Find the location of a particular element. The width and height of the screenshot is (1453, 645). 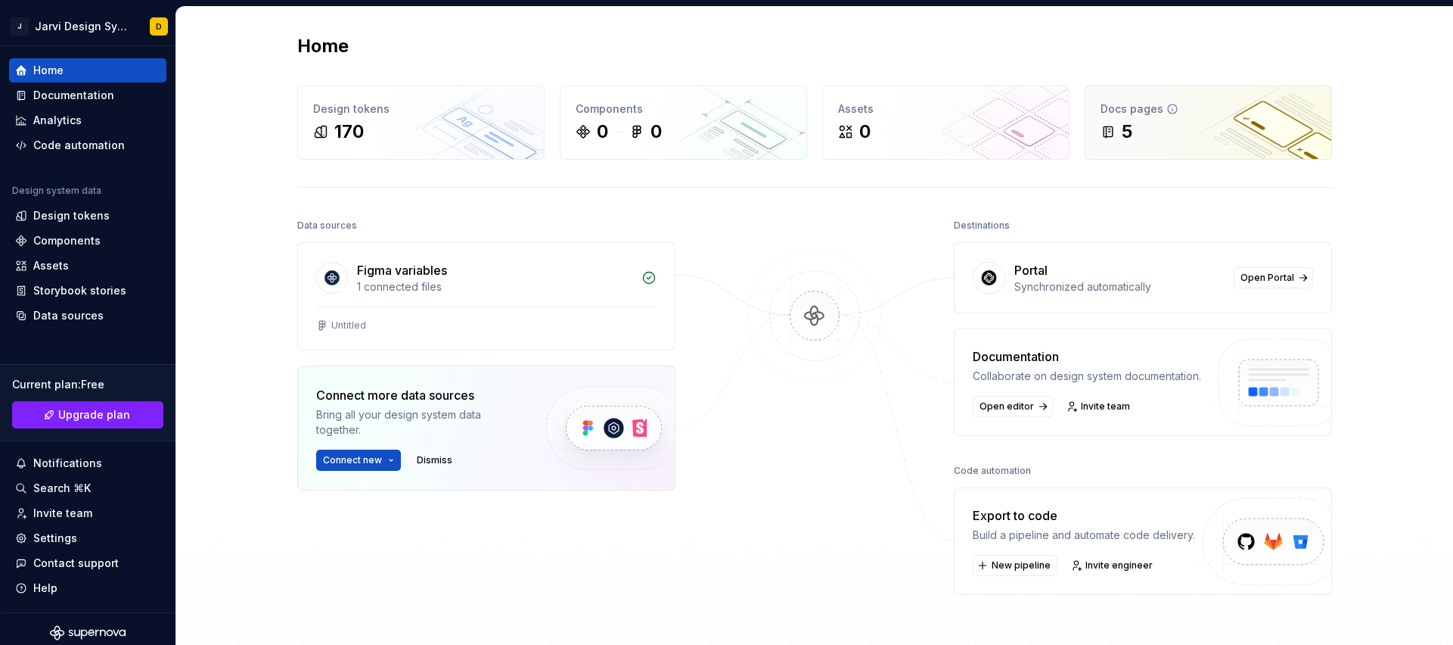

span: Dismiss is located at coordinates (434, 460).